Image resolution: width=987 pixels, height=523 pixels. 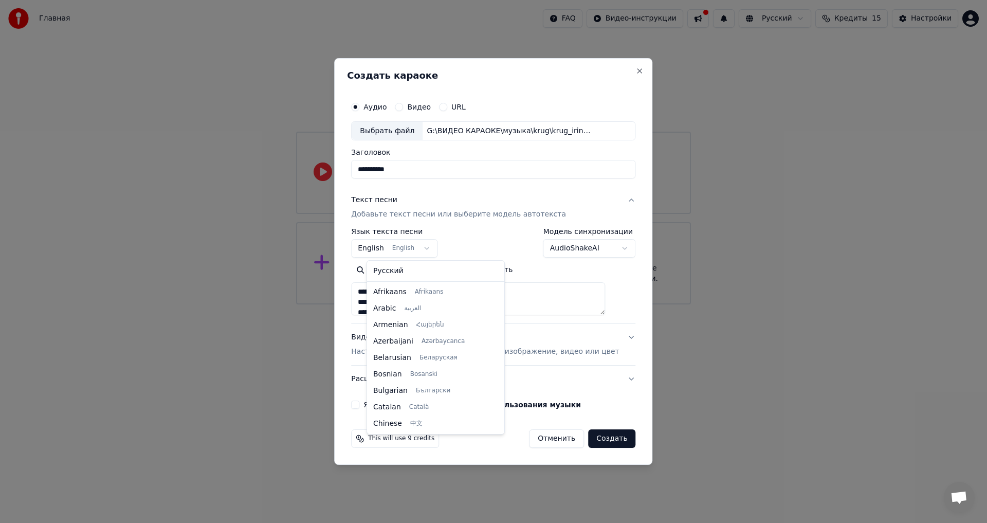 I want to click on span: Русский, so click(x=388, y=271).